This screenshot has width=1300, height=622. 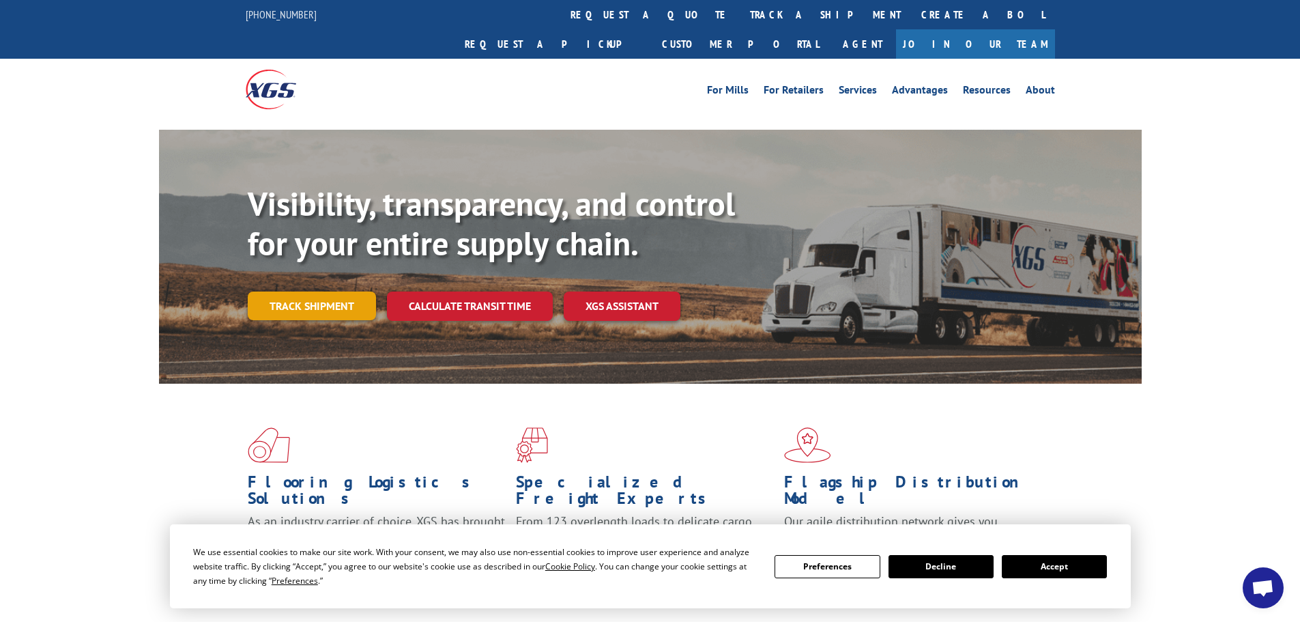 What do you see at coordinates (920, 92) in the screenshot?
I see `a: Advantages` at bounding box center [920, 92].